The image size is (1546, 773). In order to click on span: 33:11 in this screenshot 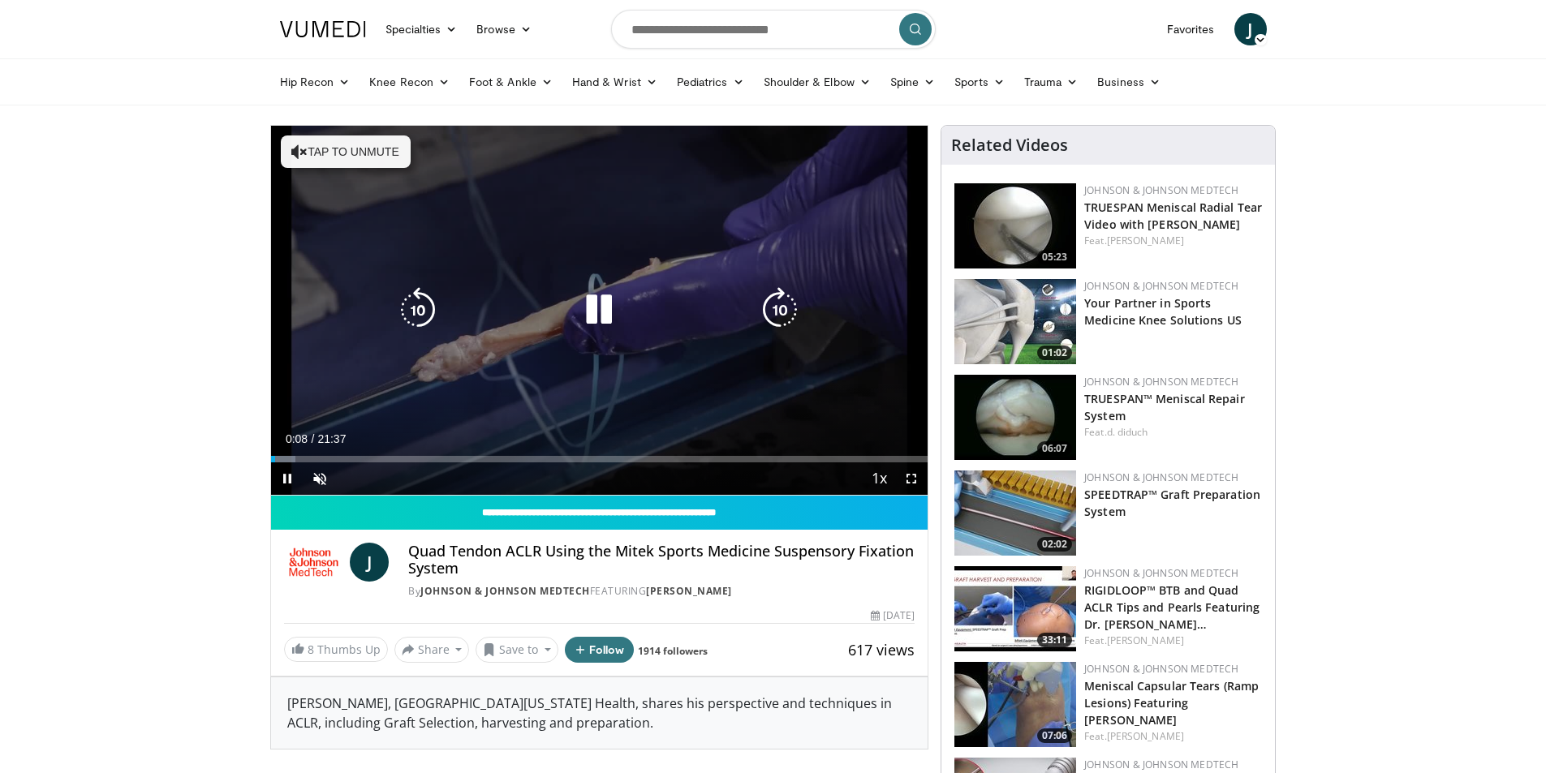, I will do `click(1054, 640)`.